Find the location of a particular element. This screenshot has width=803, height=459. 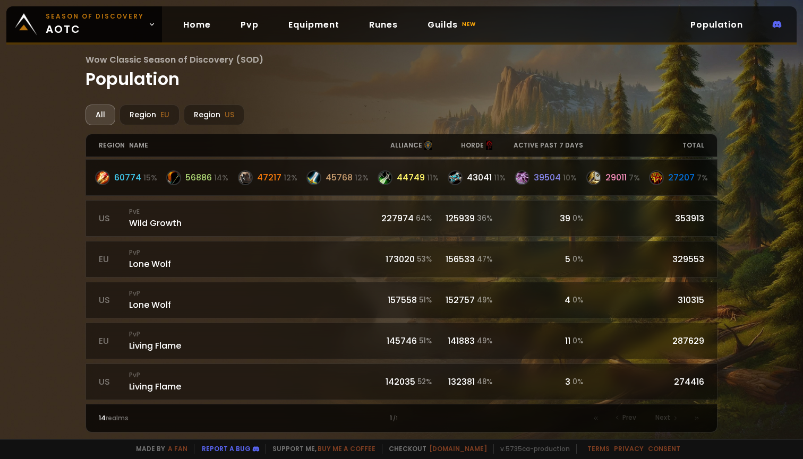

span: Made by is located at coordinates (158, 449).